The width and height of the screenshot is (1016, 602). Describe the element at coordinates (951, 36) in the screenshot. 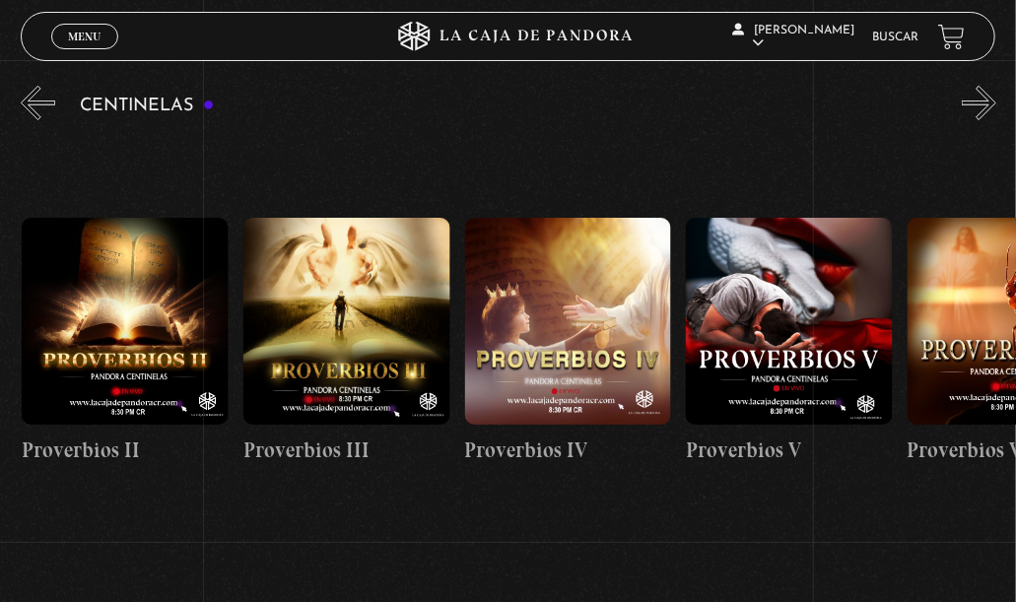

I see `a: View your shopping cart` at that location.